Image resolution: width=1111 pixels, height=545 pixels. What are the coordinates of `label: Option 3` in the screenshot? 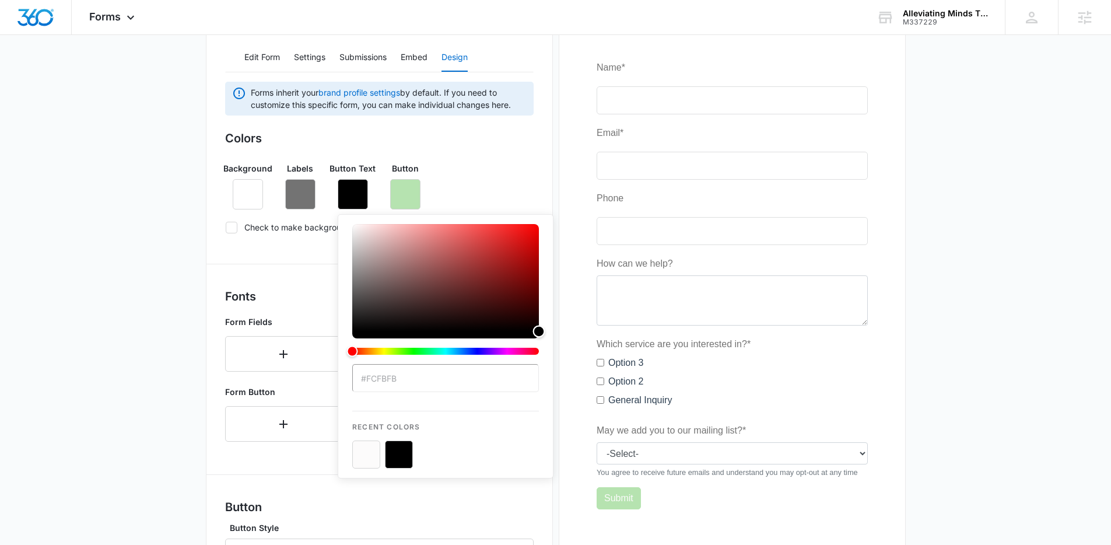 It's located at (29, 302).